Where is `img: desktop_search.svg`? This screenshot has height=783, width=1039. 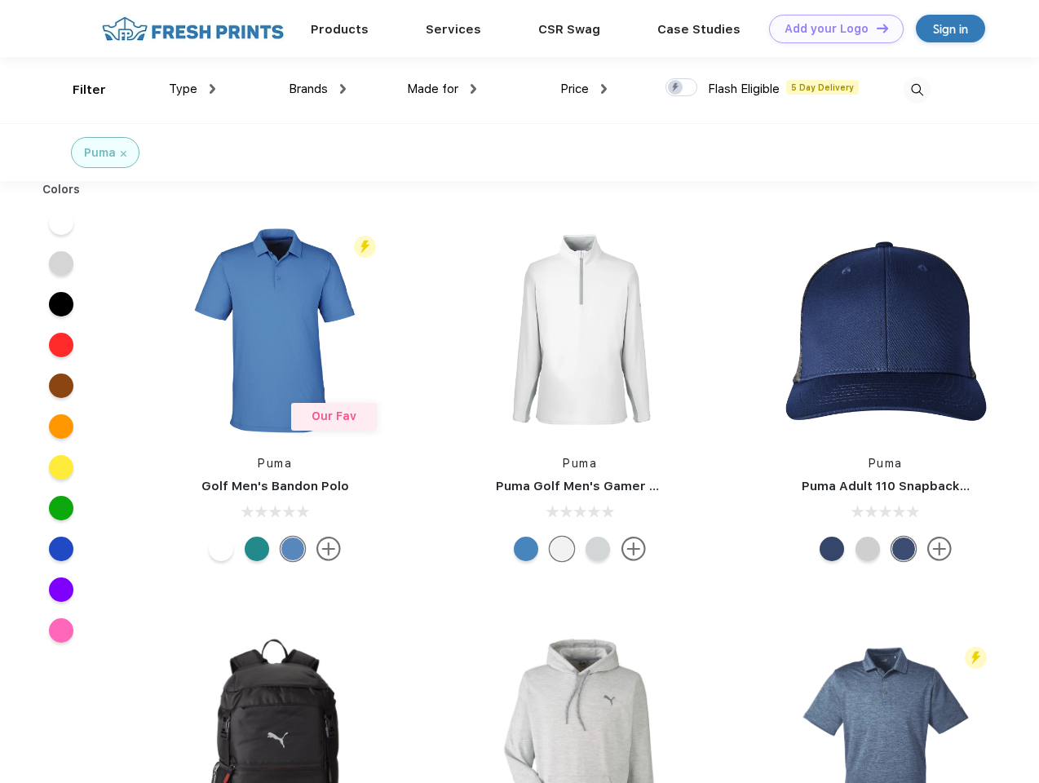 img: desktop_search.svg is located at coordinates (917, 90).